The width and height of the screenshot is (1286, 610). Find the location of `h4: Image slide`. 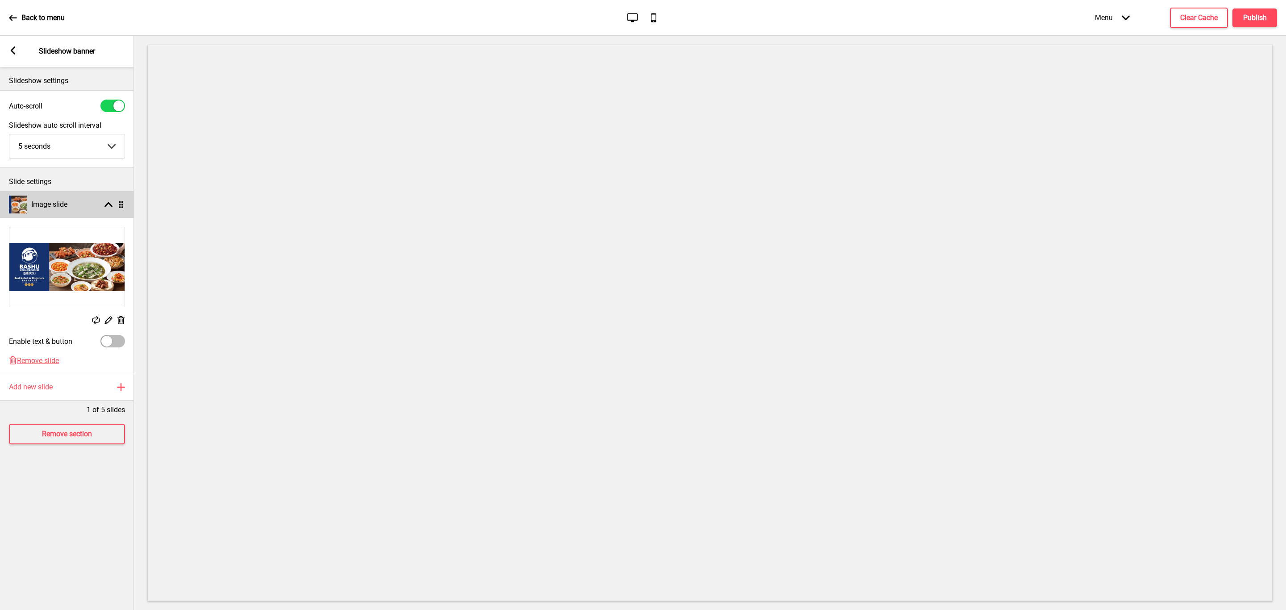

h4: Image slide is located at coordinates (49, 205).